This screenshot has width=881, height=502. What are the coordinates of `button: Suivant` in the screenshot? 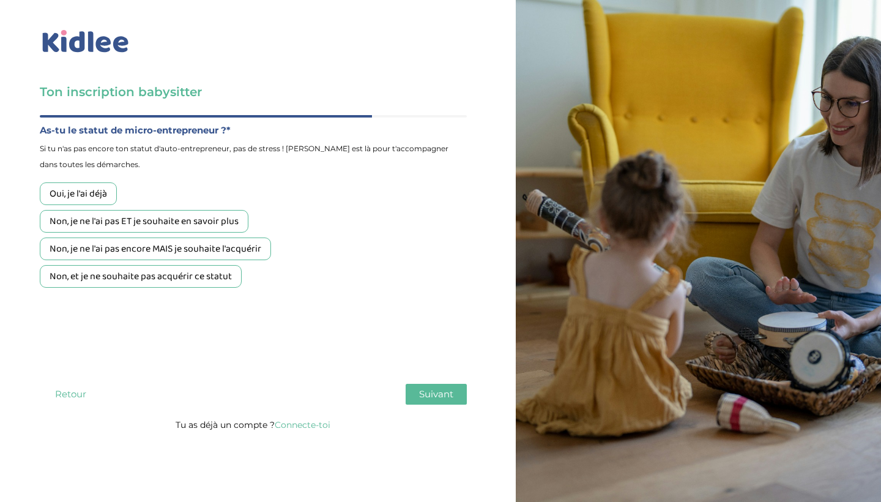 It's located at (436, 394).